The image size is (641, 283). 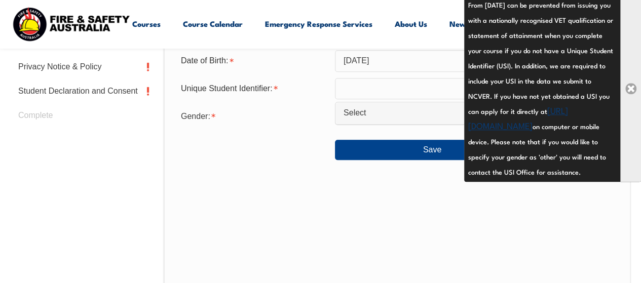 What do you see at coordinates (213, 24) in the screenshot?
I see `a: Course Calendar` at bounding box center [213, 24].